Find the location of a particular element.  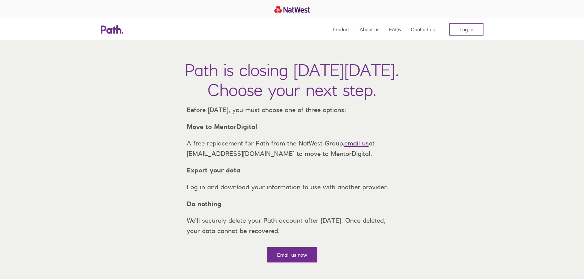

a: Product is located at coordinates (341, 29).